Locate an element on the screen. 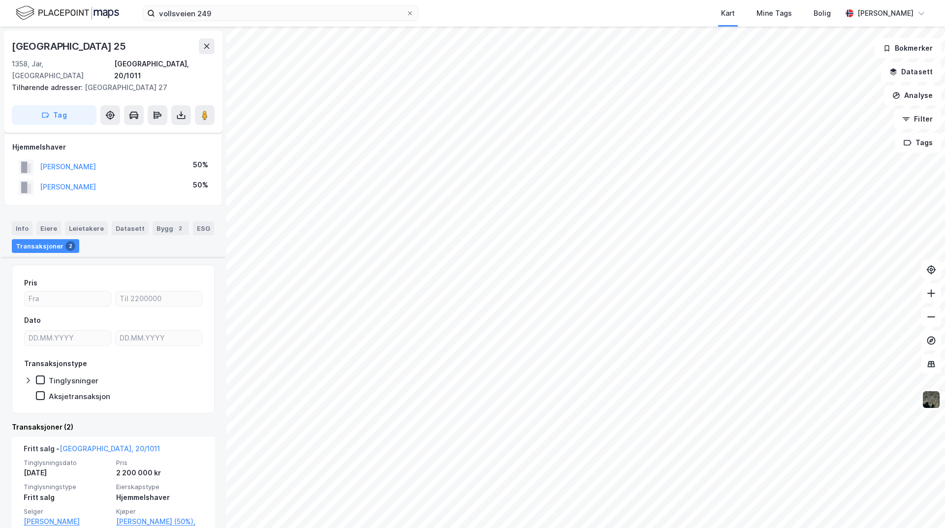 The height and width of the screenshot is (528, 945). span: Pris is located at coordinates (159, 462).